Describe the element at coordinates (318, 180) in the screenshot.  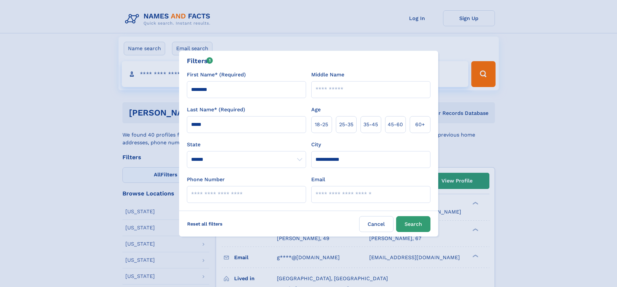
I see `label: Email` at that location.